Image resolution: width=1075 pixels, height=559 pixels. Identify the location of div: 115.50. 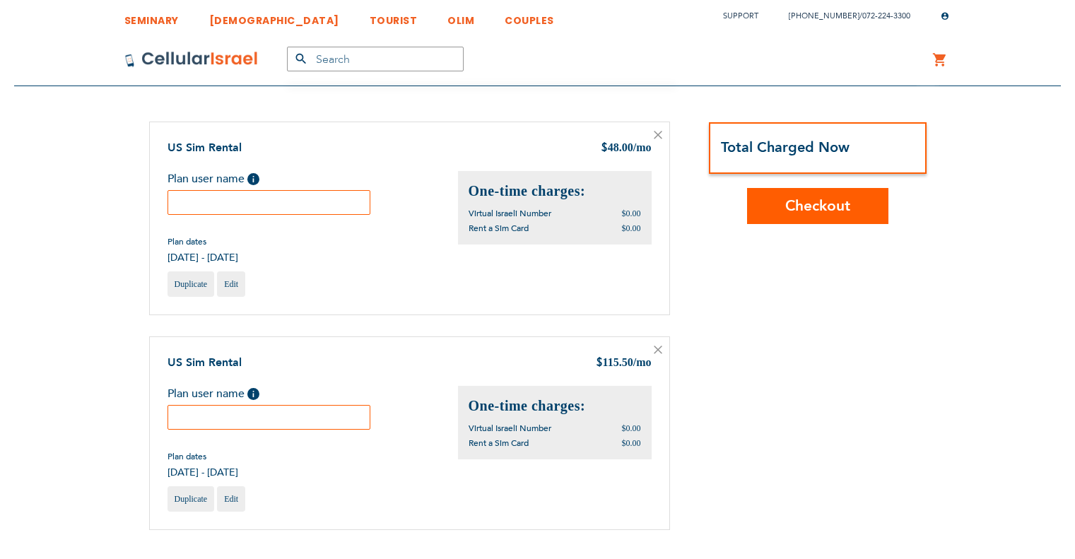
(623, 363).